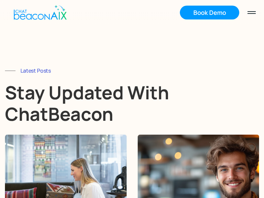 The height and width of the screenshot is (198, 264). I want to click on div: Book Demo, so click(210, 13).